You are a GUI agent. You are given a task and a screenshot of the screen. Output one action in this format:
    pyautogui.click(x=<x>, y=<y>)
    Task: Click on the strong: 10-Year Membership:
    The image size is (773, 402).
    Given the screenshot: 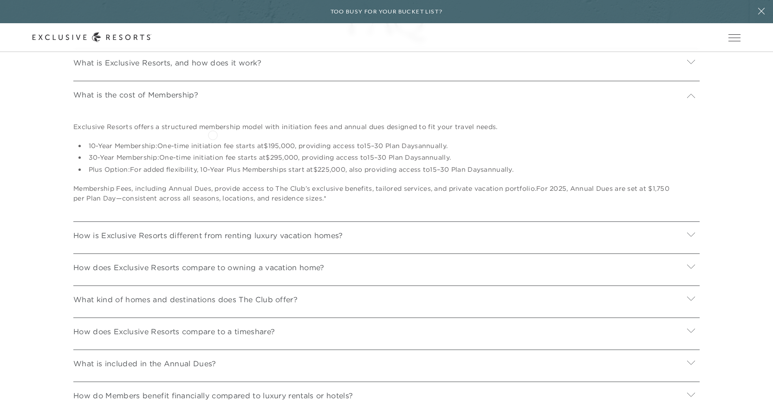 What is the action you would take?
    pyautogui.click(x=123, y=146)
    